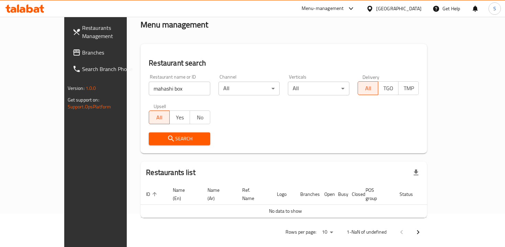 The image size is (505, 247). What do you see at coordinates (89, 107) in the screenshot?
I see `a: Support.OpsPlatform` at bounding box center [89, 107].